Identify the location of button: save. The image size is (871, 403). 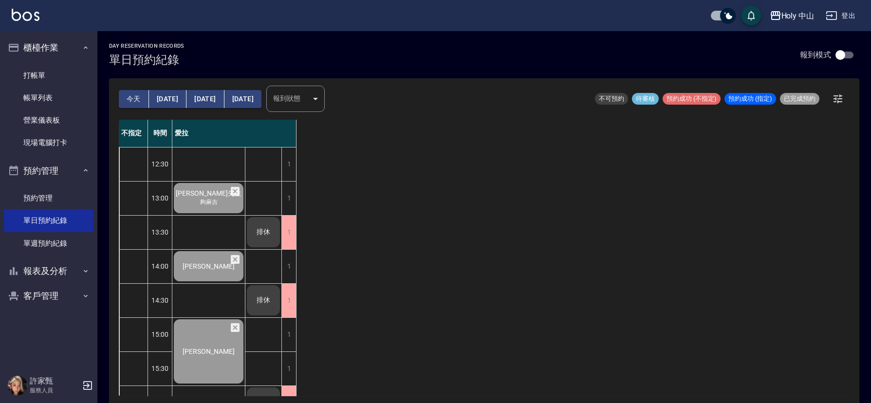
(751, 16).